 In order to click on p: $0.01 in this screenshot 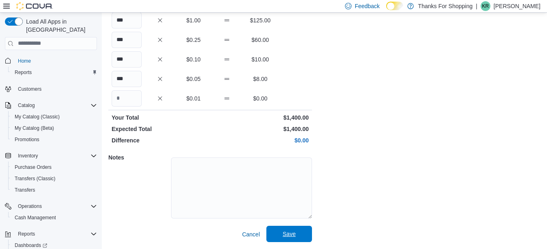, I will do `click(193, 99)`.